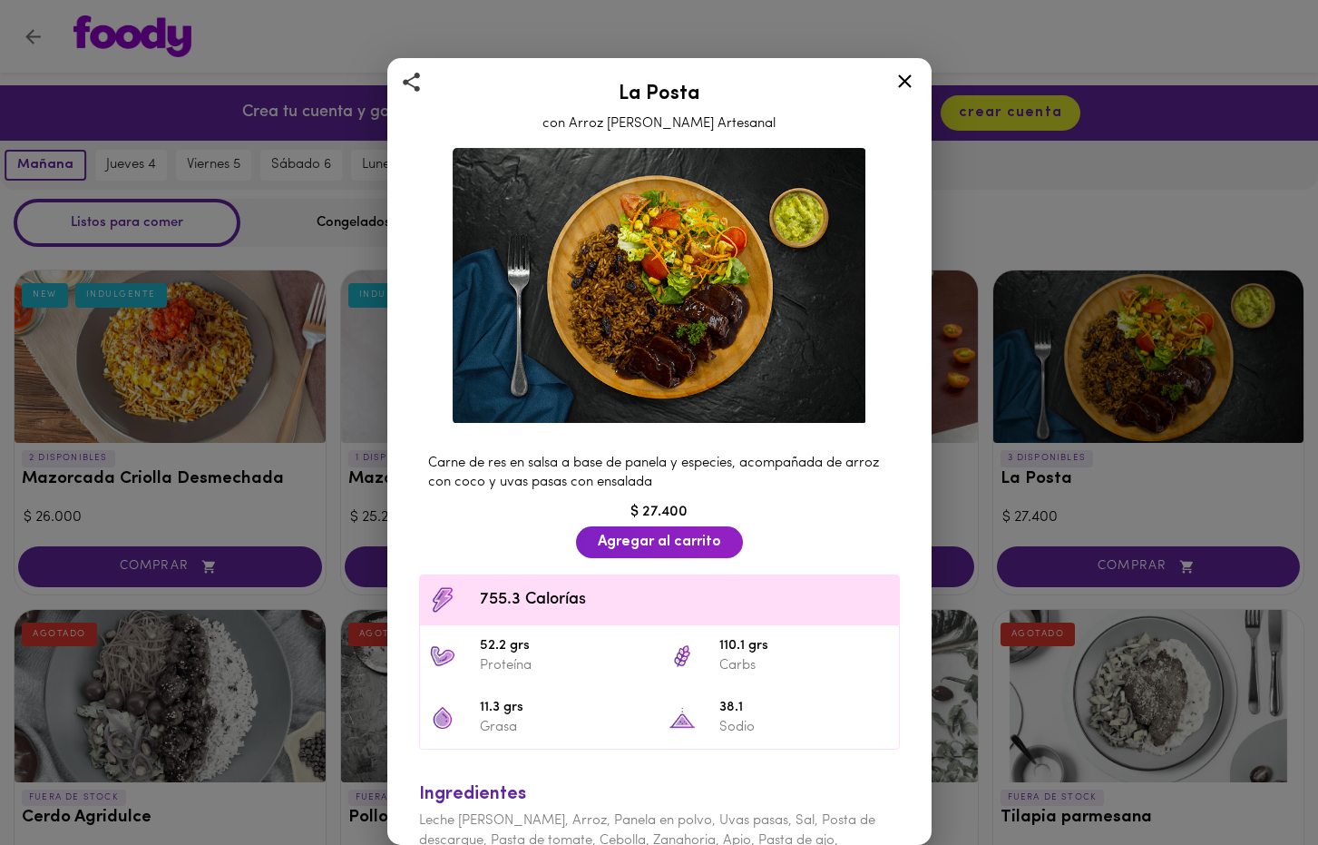 Image resolution: width=1318 pixels, height=845 pixels. I want to click on span: Carne de res en salsa a base de panela y especies, acompañada de arroz con coco y uvas pasas con ..., so click(653, 473).